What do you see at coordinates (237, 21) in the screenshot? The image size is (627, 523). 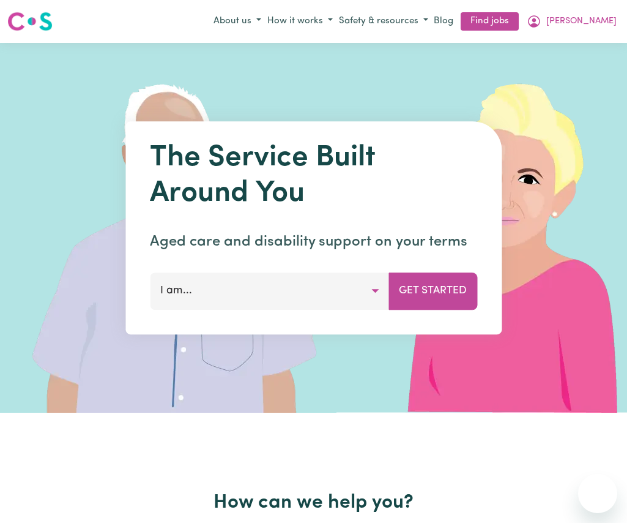 I see `button: About us` at bounding box center [237, 21].